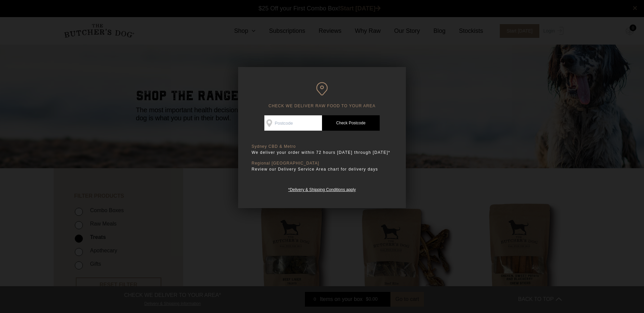 This screenshot has height=313, width=644. Describe the element at coordinates (322, 189) in the screenshot. I see `a: *Delivery & Shipping Conditions apply` at that location.